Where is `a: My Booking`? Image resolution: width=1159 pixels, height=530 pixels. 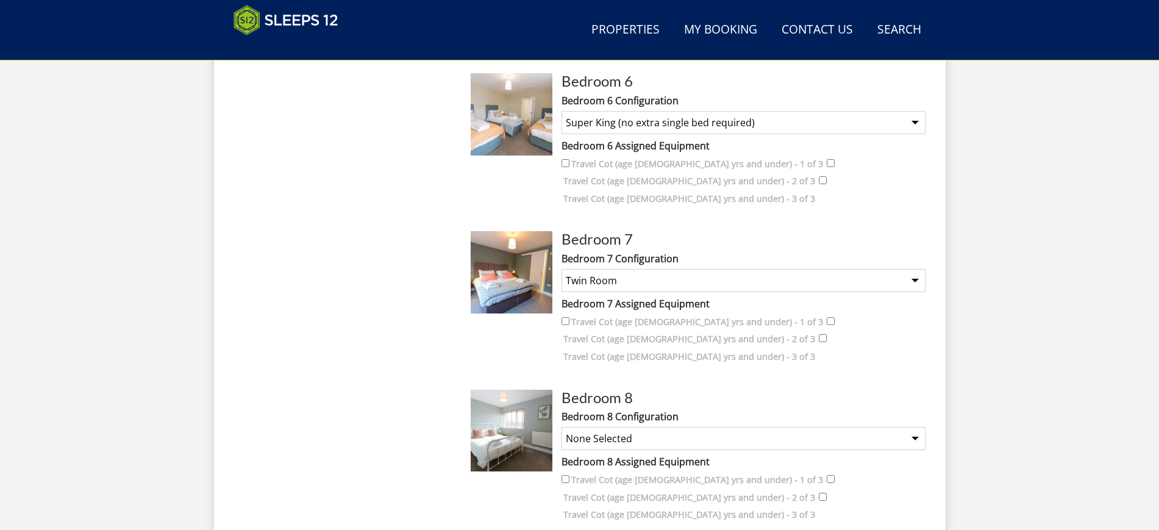 a: My Booking is located at coordinates (721, 30).